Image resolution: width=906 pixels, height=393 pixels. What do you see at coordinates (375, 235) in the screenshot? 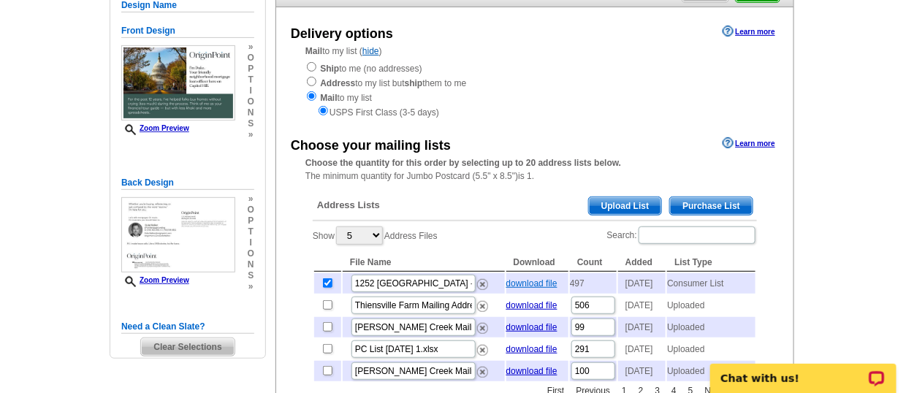
I see `label: Show Address Files` at bounding box center [375, 235].